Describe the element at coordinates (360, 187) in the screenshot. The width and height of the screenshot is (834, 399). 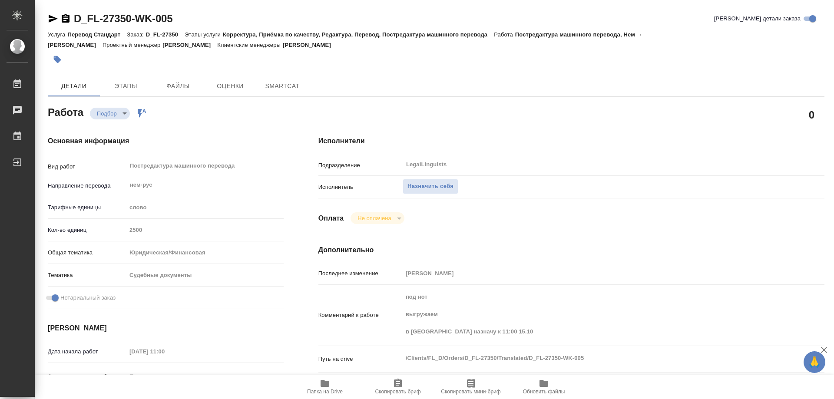
I see `p: Исполнитель` at that location.